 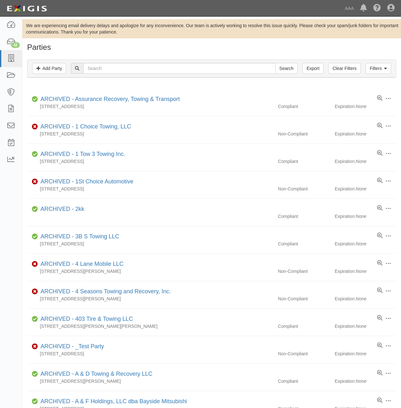 What do you see at coordinates (112, 401) in the screenshot?
I see `div: A & F Holdings, LLC dba Bayside Mitsubishi` at bounding box center [112, 401].